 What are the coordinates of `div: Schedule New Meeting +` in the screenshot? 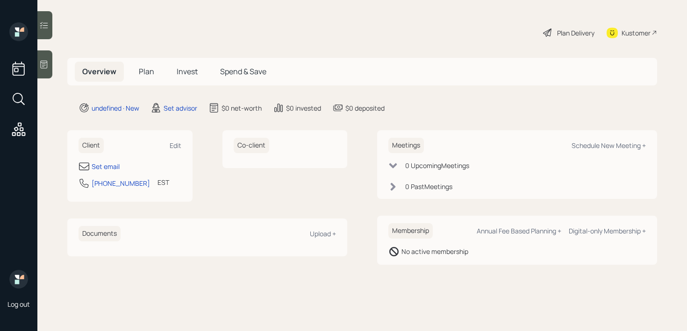 It's located at (609, 145).